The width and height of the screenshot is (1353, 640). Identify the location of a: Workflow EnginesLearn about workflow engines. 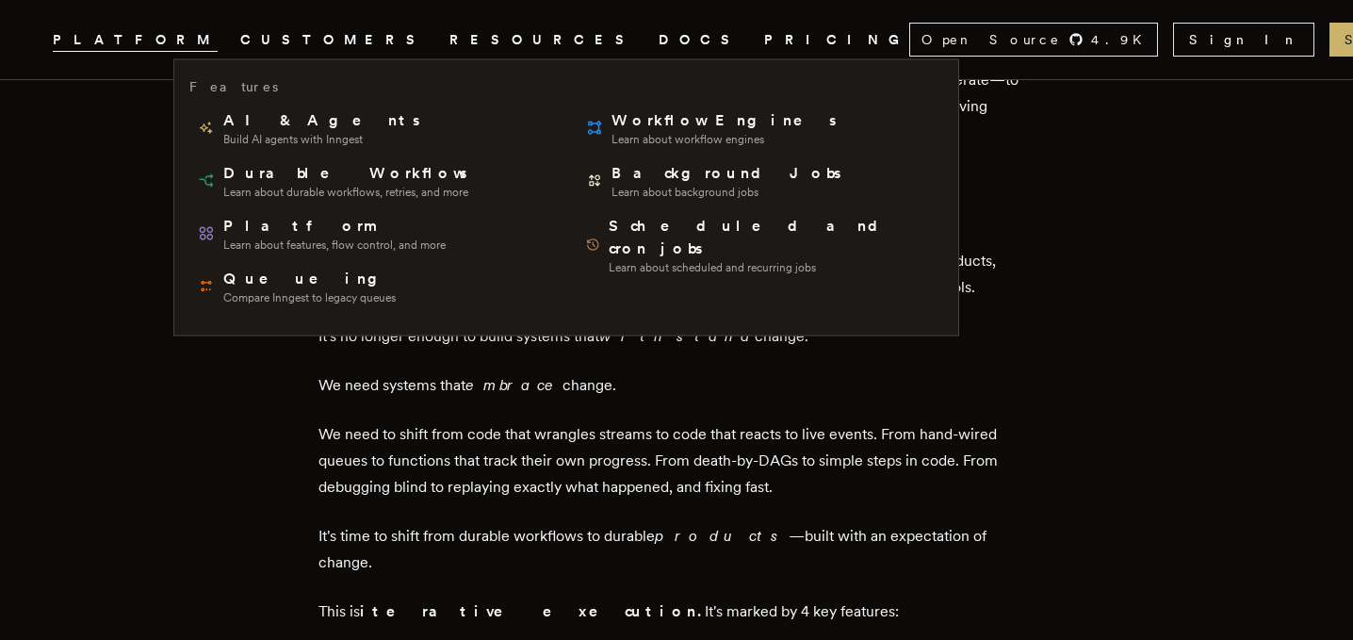
(761, 128).